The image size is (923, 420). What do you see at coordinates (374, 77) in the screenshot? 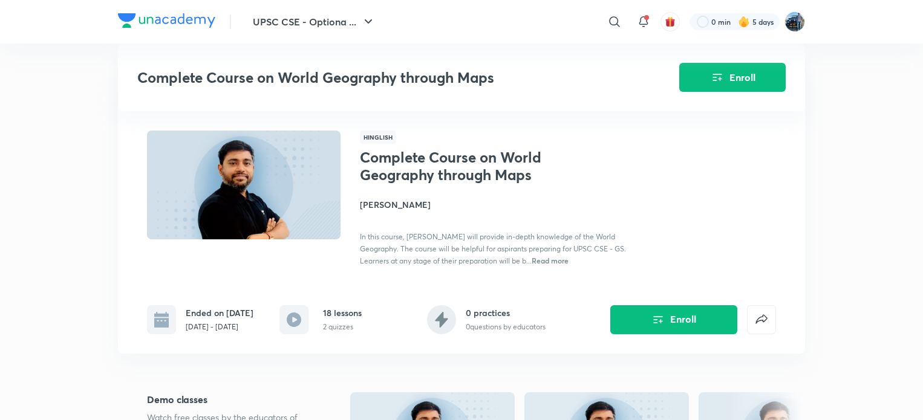
I see `h3: Complete Course on World Geography through Maps` at bounding box center [374, 77].